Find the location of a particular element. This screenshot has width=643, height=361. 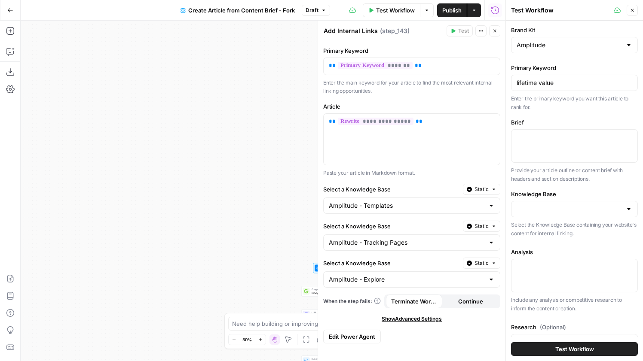

span: ( step_143 ) is located at coordinates (394, 31).